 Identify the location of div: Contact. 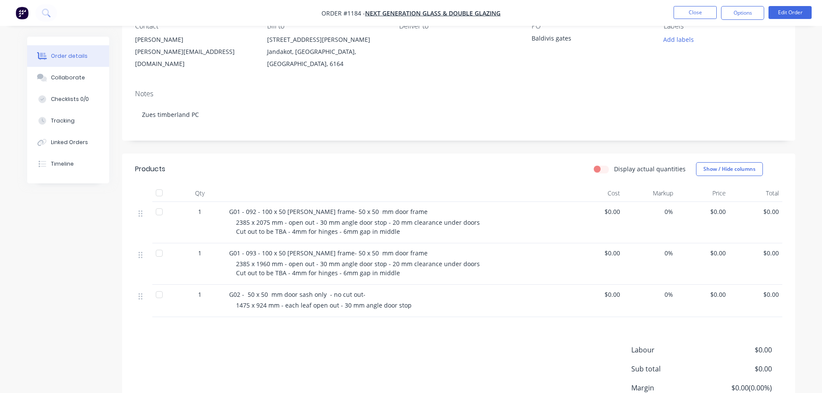
(194, 26).